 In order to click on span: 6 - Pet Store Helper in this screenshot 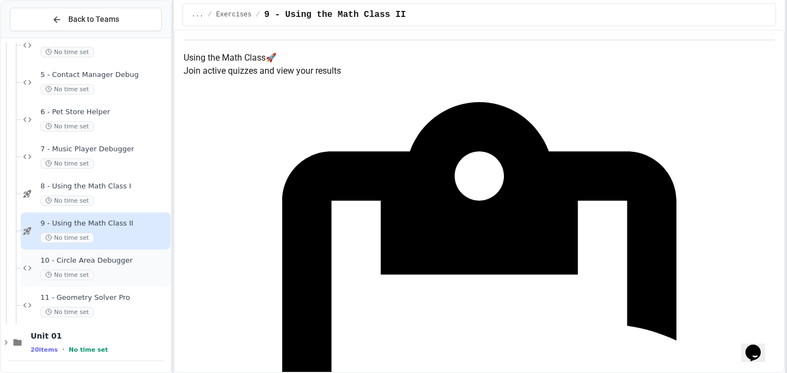, I will do `click(104, 112)`.